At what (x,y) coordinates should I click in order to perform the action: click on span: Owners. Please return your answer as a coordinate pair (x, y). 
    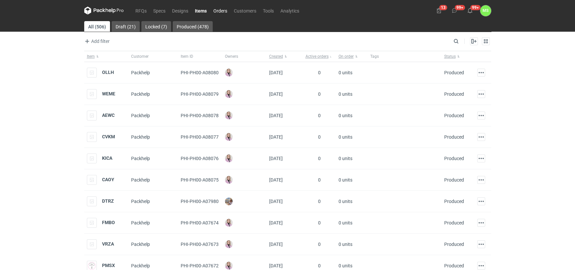
    Looking at the image, I should click on (232, 57).